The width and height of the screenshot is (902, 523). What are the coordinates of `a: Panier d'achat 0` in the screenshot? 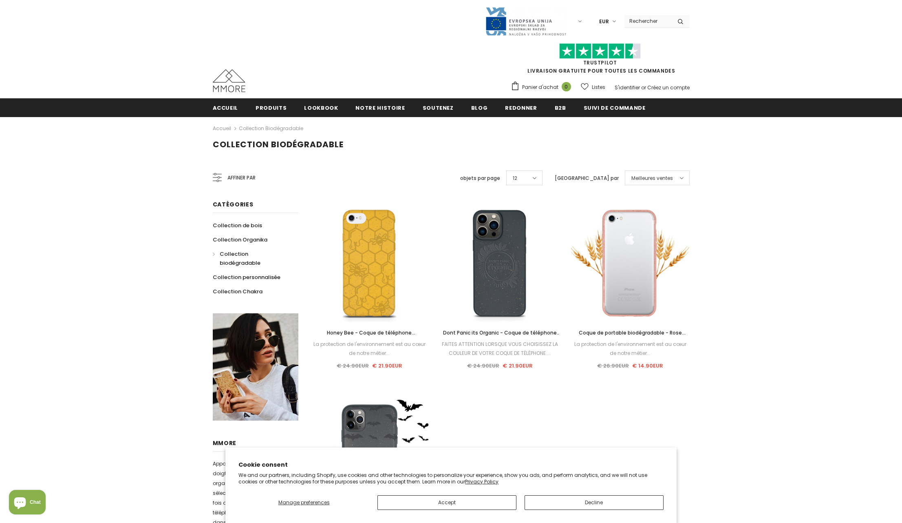 It's located at (543, 87).